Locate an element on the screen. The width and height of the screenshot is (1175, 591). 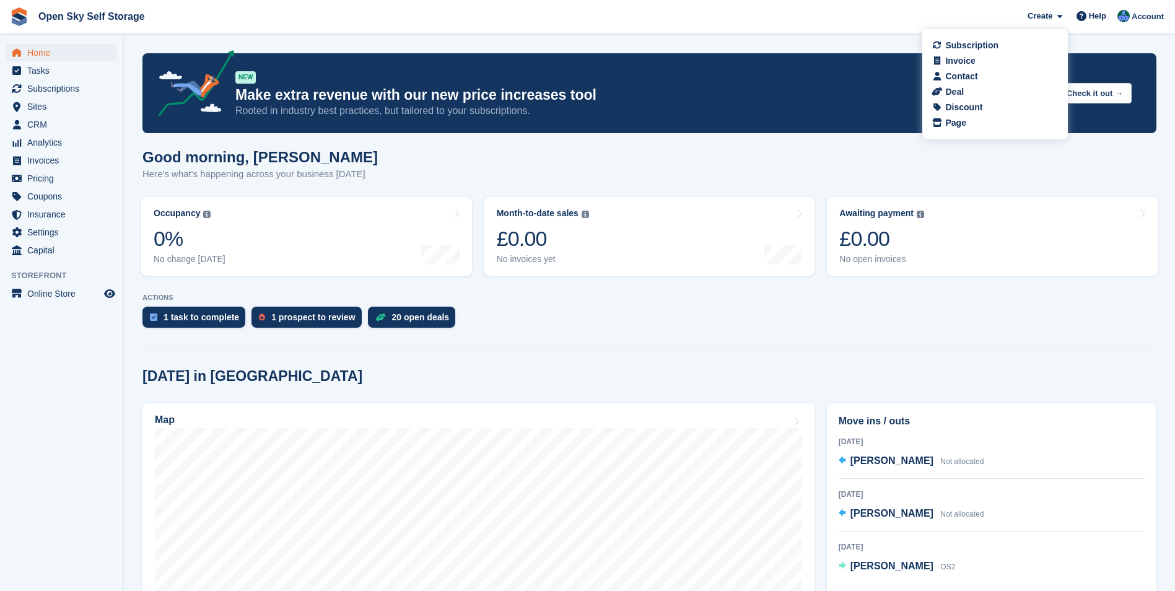
div: Contact is located at coordinates (961, 76).